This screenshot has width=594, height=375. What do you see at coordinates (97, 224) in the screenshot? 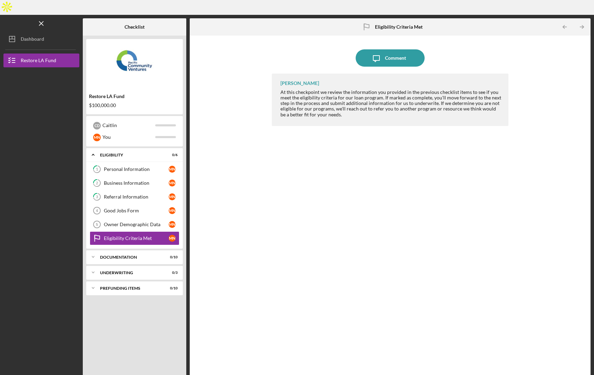
I see `tspan: 5` at bounding box center [97, 224].